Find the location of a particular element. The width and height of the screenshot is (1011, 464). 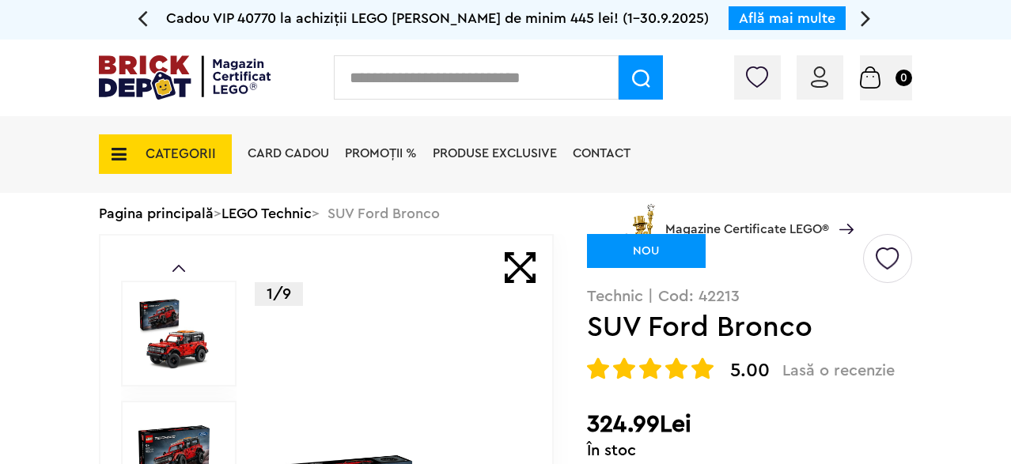

h1: SUV Ford Bronco is located at coordinates (724, 327).